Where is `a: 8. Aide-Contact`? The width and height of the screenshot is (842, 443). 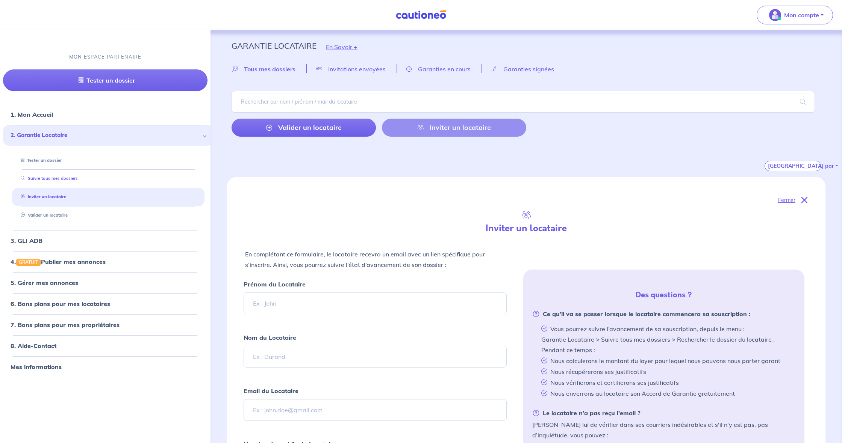
a: 8. Aide-Contact is located at coordinates (33, 346).